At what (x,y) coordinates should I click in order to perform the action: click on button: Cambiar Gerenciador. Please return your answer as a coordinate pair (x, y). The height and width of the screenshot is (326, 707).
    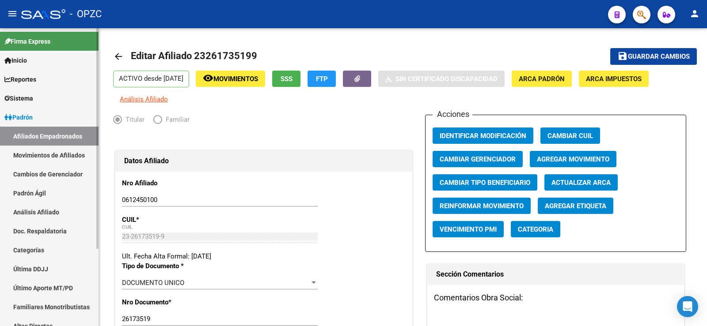
    Looking at the image, I should click on (478, 159).